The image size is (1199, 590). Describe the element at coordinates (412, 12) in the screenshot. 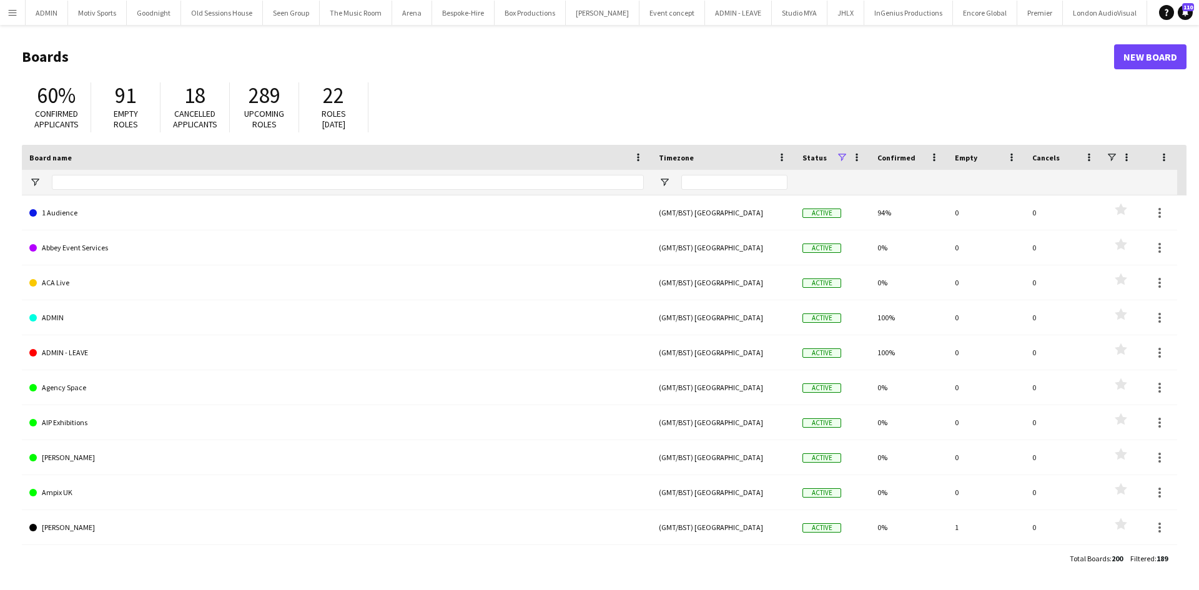

I see `button: Arena` at that location.